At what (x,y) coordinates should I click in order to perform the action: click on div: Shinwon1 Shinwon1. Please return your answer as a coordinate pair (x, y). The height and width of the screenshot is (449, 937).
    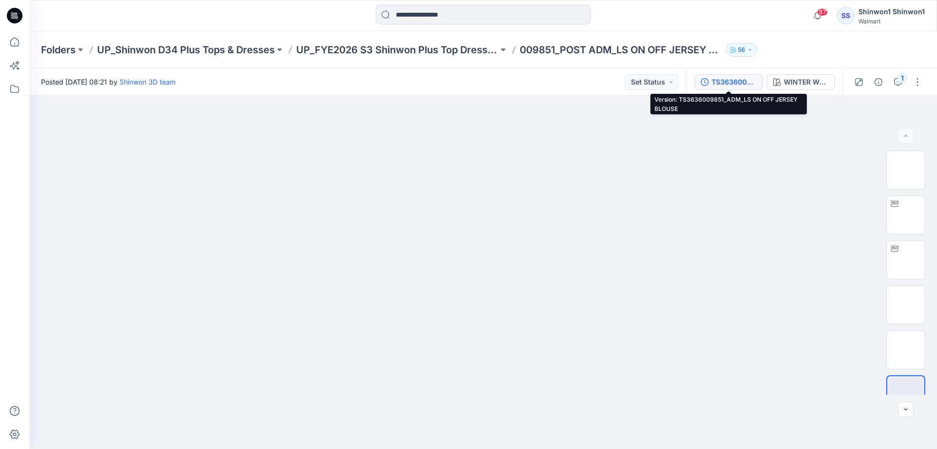
    Looking at the image, I should click on (892, 12).